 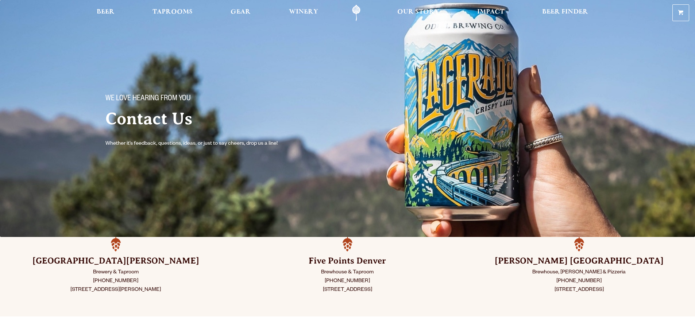 I want to click on h2: Contact Us, so click(x=219, y=119).